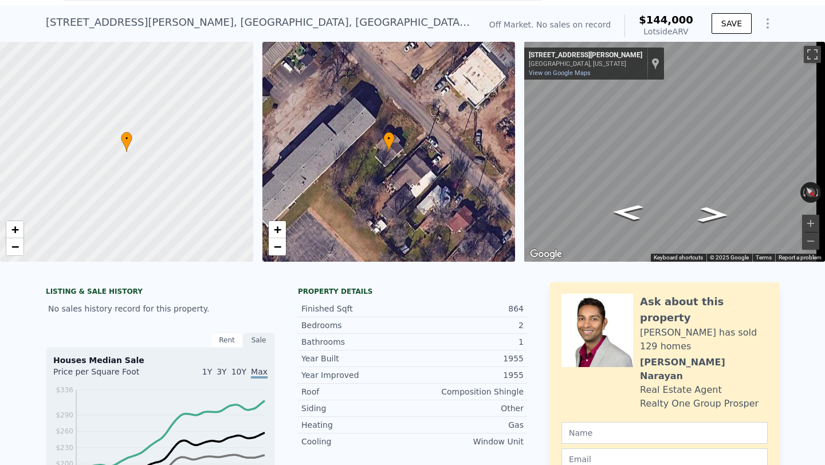 The height and width of the screenshot is (465, 825). Describe the element at coordinates (64, 415) in the screenshot. I see `tspan: $290` at that location.